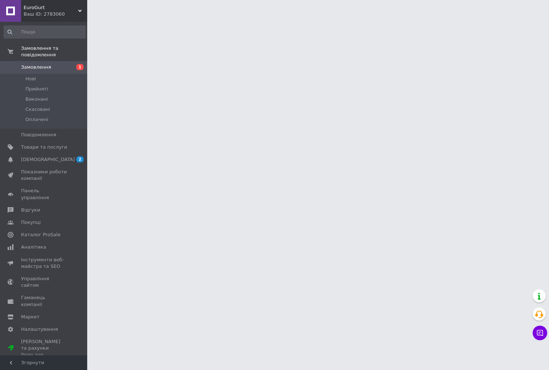 The height and width of the screenshot is (370, 549). What do you see at coordinates (44, 355) in the screenshot?
I see `div: Prom топ` at bounding box center [44, 355].